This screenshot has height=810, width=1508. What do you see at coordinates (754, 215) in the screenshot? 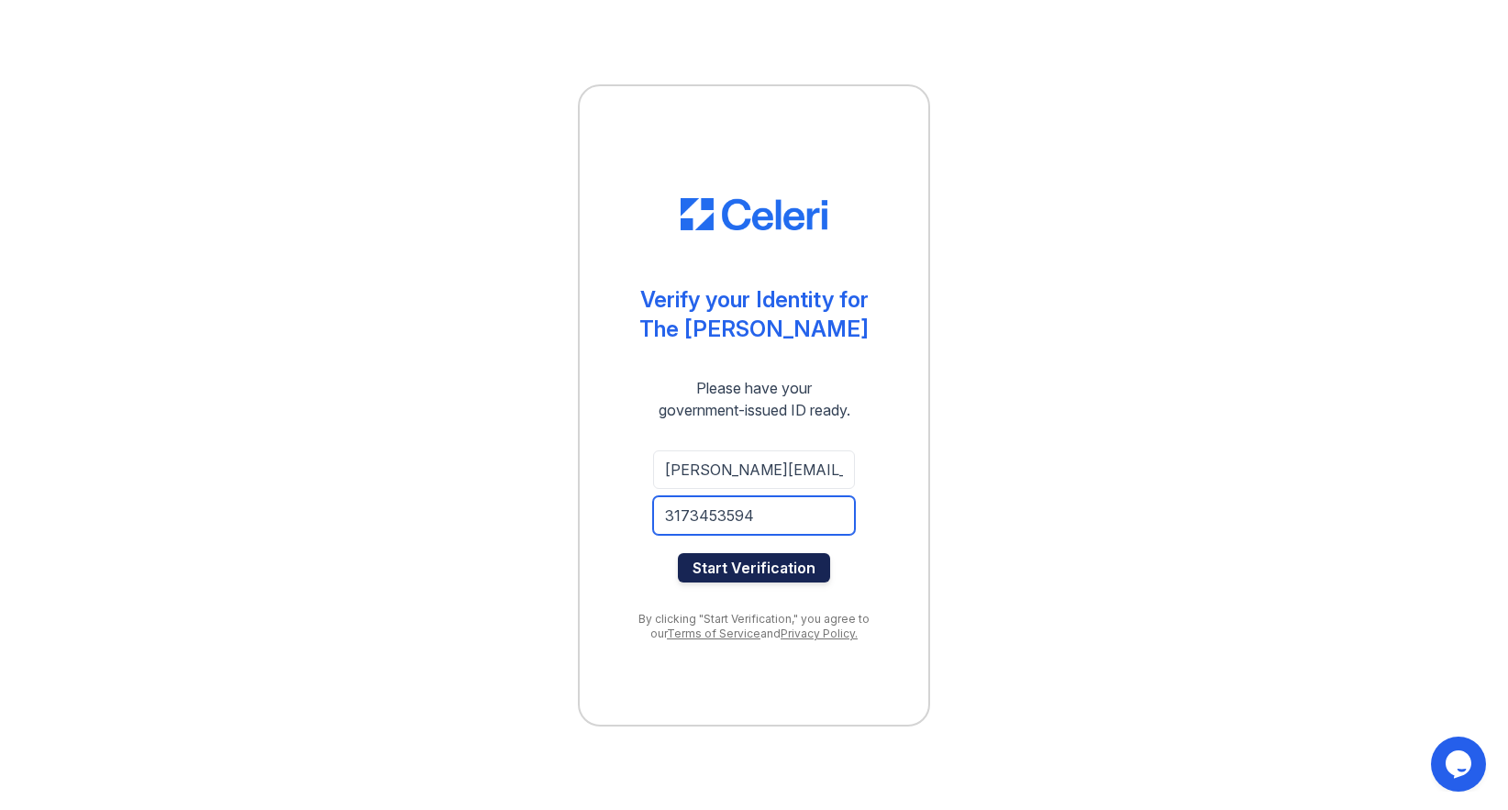
I see `img: CE_Logo_Blue-a8612792a0a2168367f1c8372b55b34899dd931a85d93a1a3d3e32e68fde9ad4.png` at bounding box center [754, 215].